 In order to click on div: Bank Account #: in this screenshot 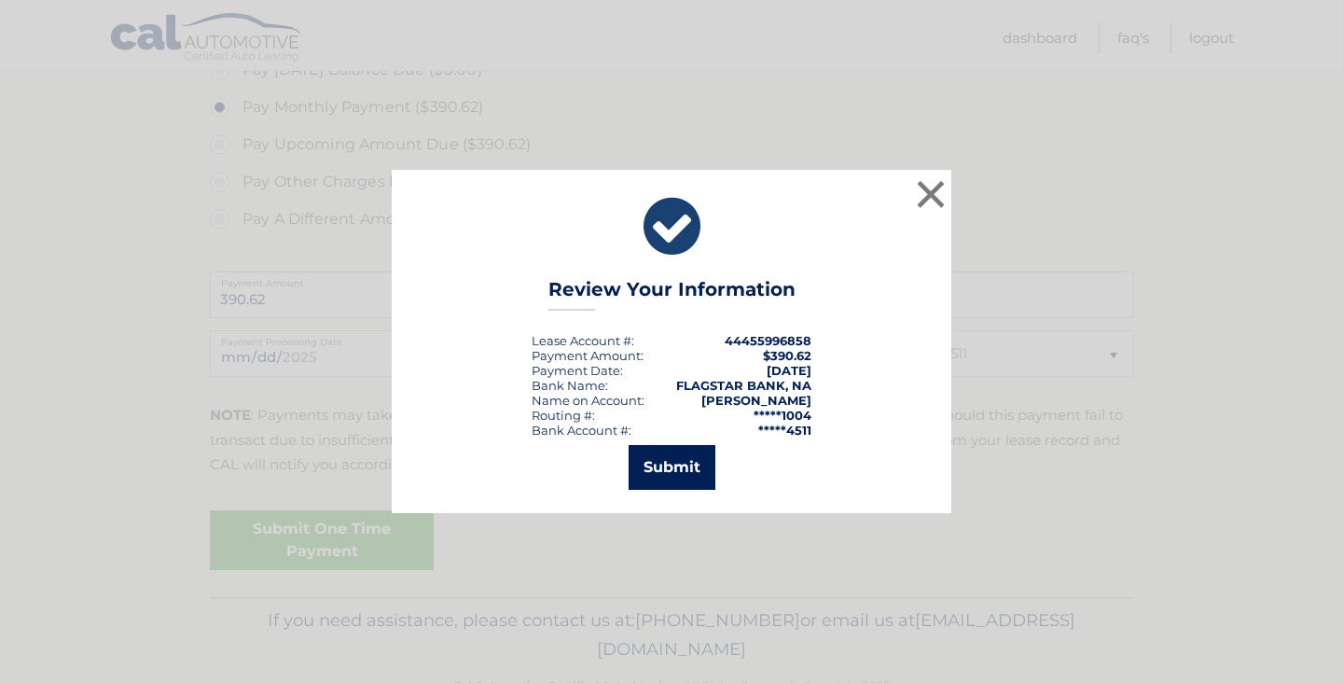, I will do `click(581, 430)`.